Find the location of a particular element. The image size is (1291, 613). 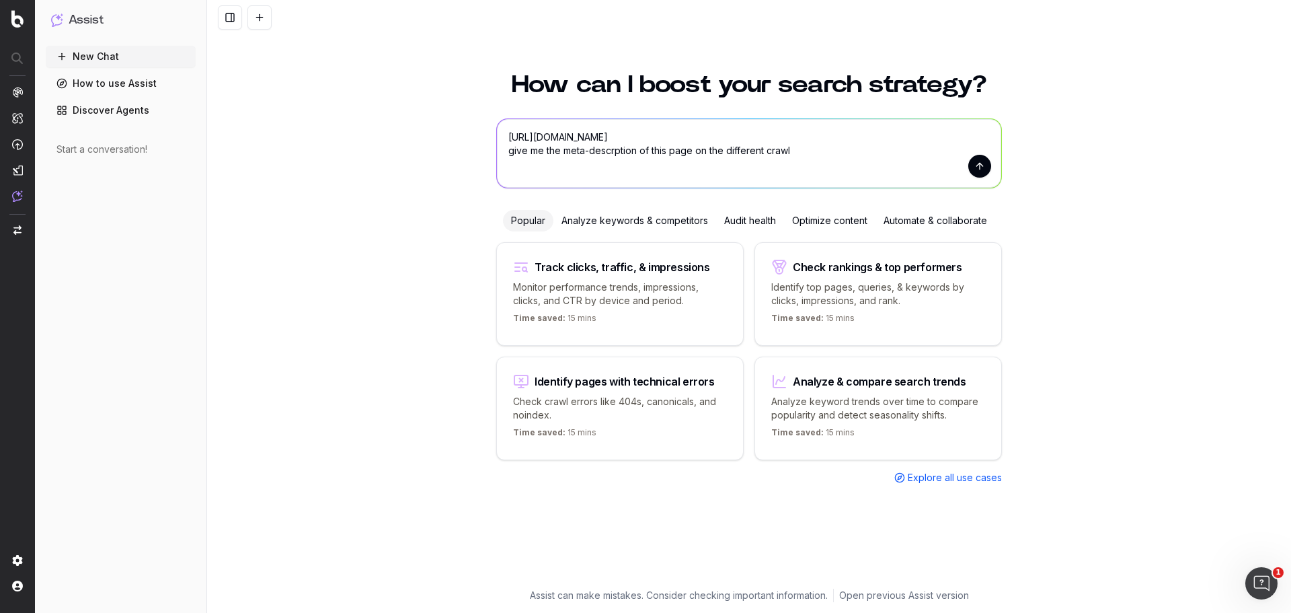

a: Explore all use cases is located at coordinates (948, 477).